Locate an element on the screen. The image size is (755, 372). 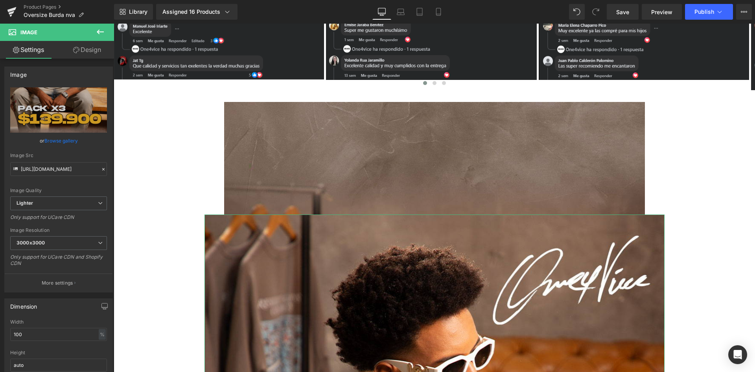
div: Image Resolution is located at coordinates (59, 230).